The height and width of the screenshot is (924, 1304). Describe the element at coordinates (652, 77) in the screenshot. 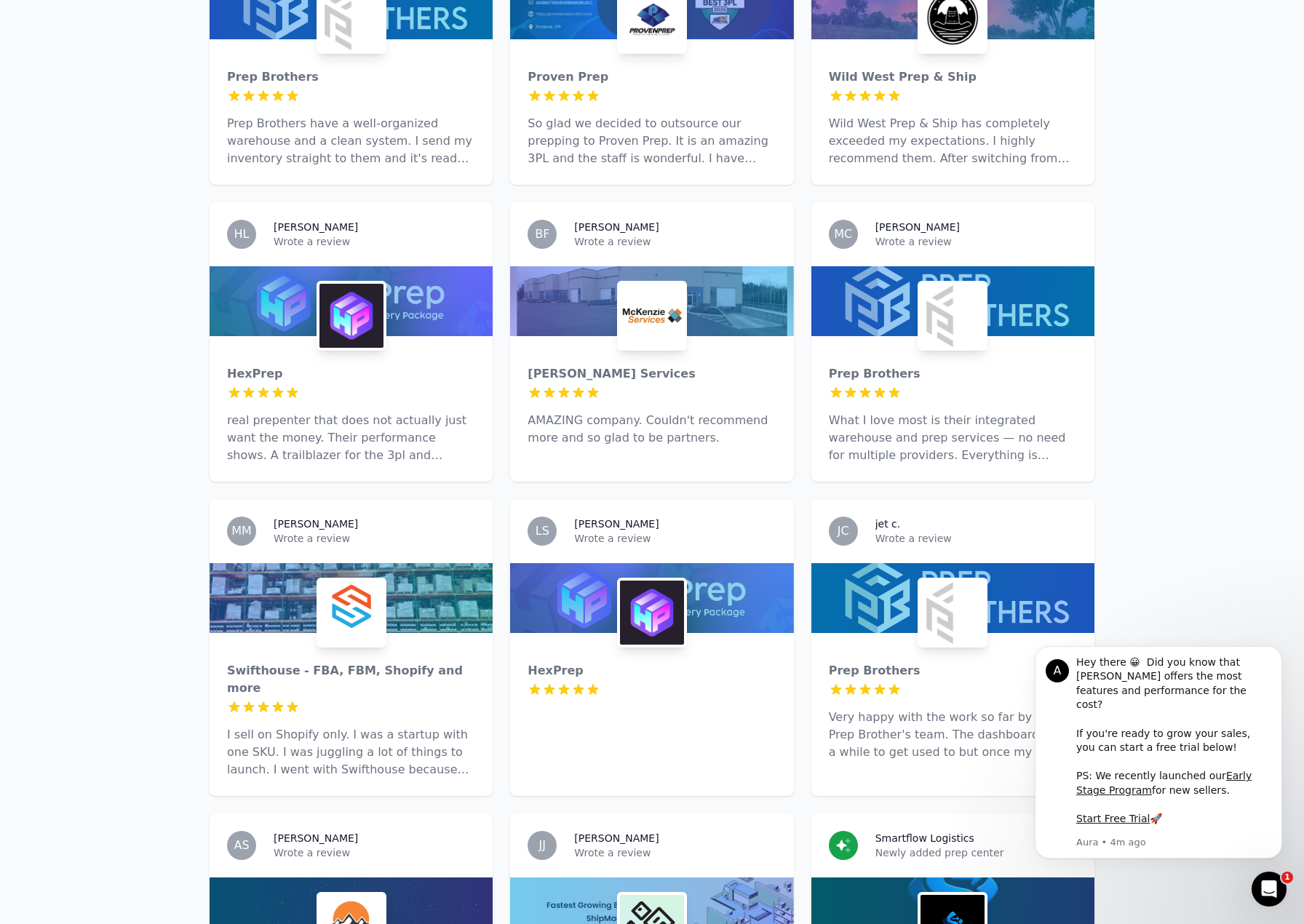

I see `div: Proven Prep` at that location.